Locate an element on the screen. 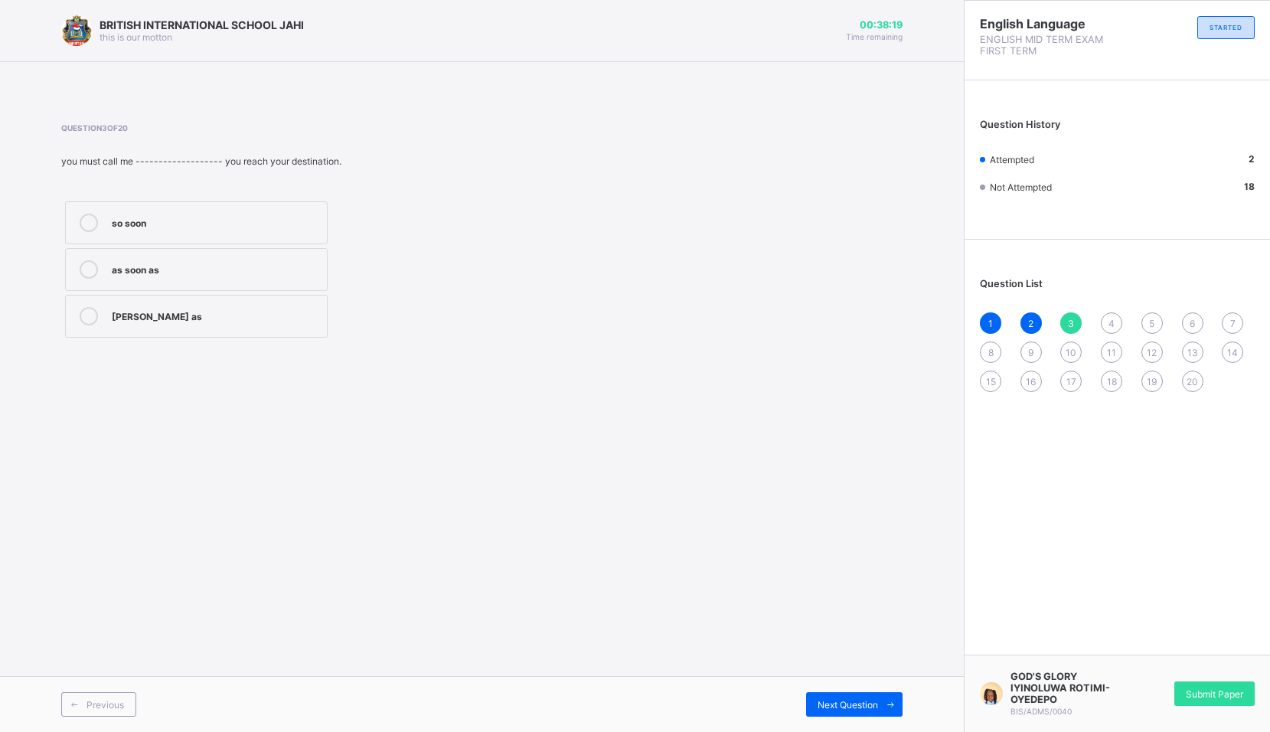  div: you must call me ------------------- you reach your destination. is located at coordinates (286, 161).